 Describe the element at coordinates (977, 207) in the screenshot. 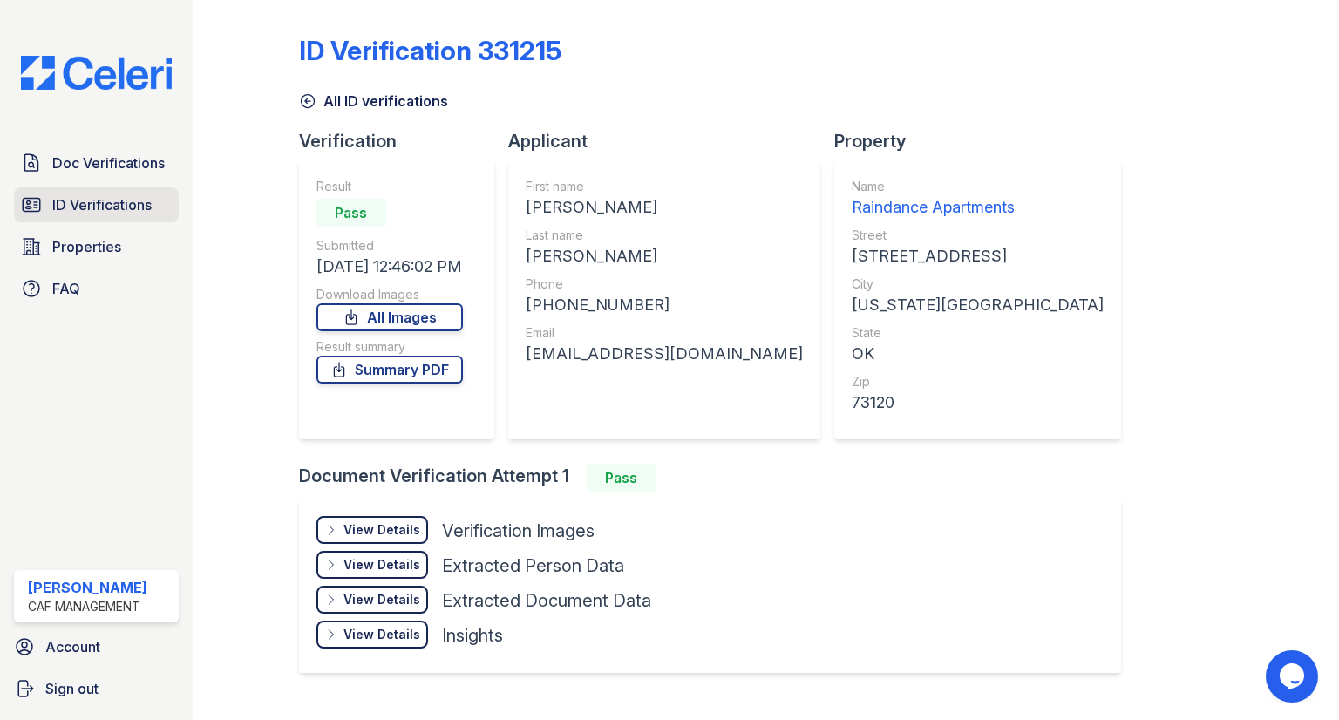

I see `div: Raindance Apartments` at that location.